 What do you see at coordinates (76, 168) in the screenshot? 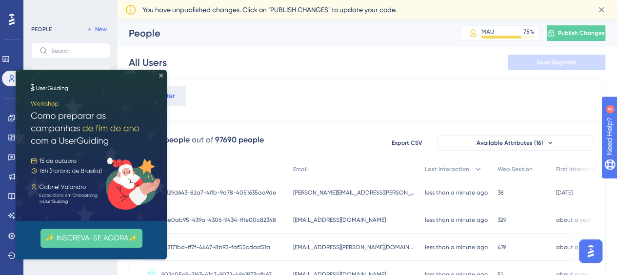
I see `button: ✨ INSCREVA-SE AGORA✨` at bounding box center [76, 168].